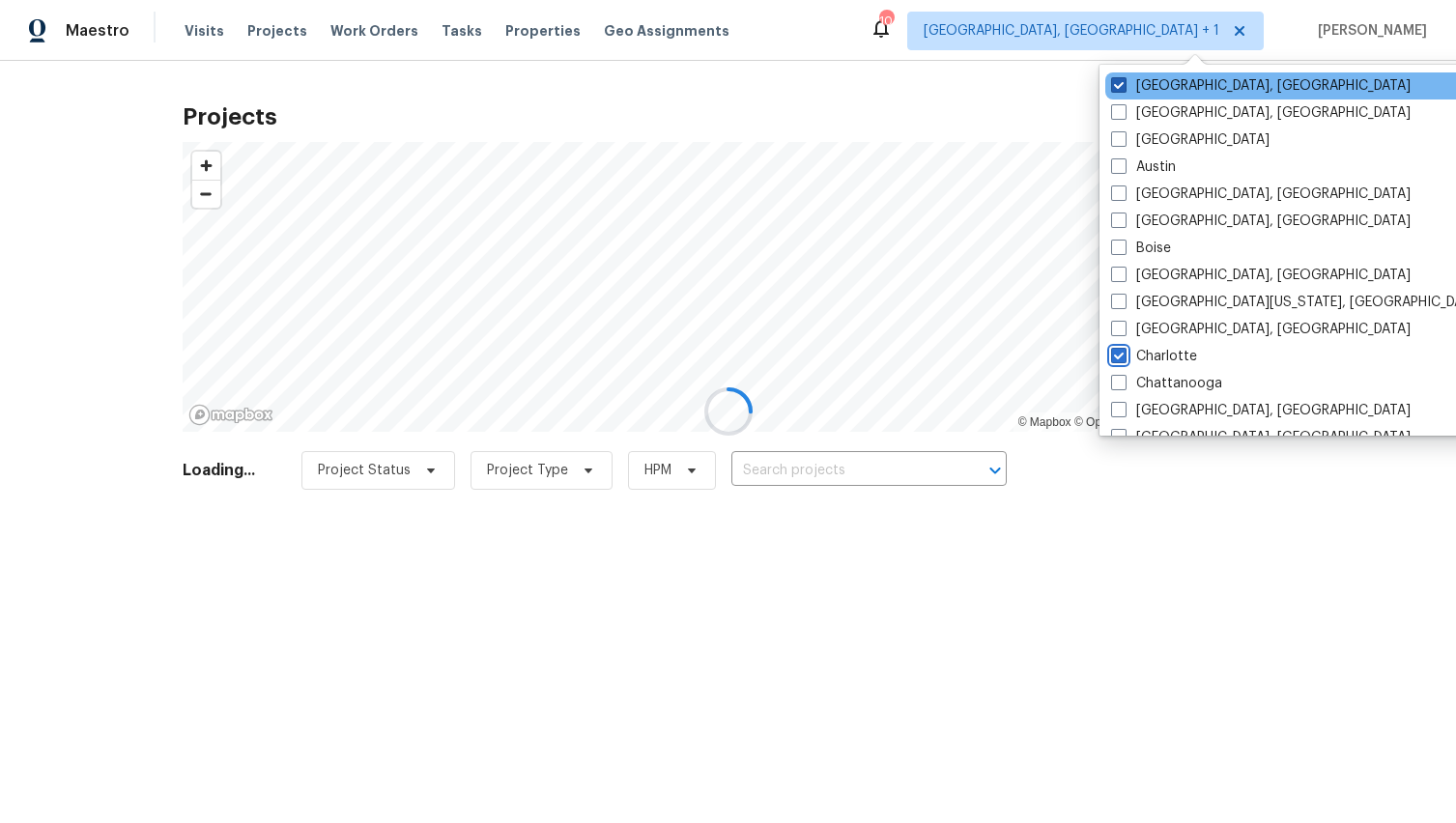  What do you see at coordinates (1121, 422) in the screenshot?
I see `a: OpenStreetMap` at bounding box center [1121, 422].